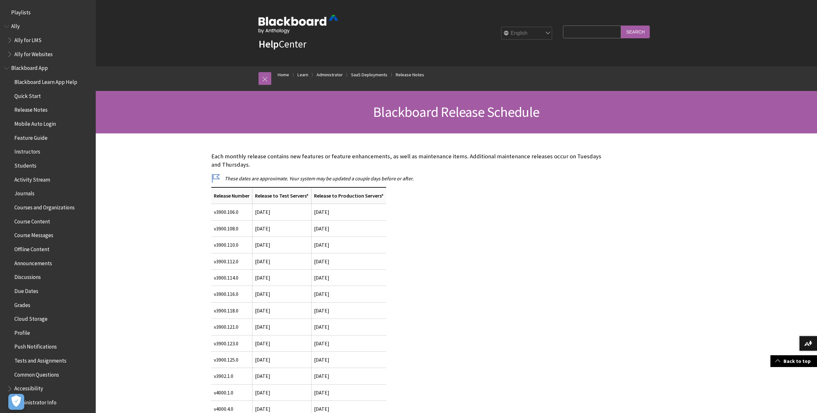  Describe the element at coordinates (527, 34) in the screenshot. I see `select: Site Language Selector` at that location.